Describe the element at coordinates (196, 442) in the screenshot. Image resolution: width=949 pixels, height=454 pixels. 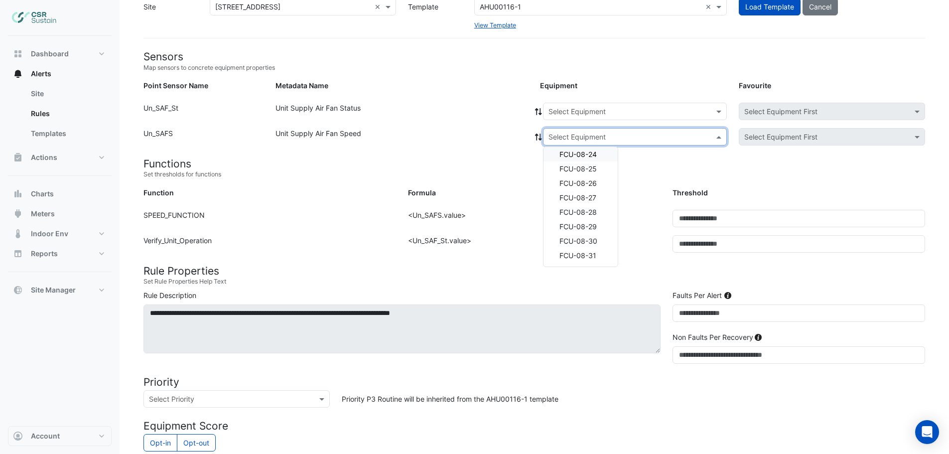
I see `label: Do not count rule towards calculation of equipment performance scores?` at that location.